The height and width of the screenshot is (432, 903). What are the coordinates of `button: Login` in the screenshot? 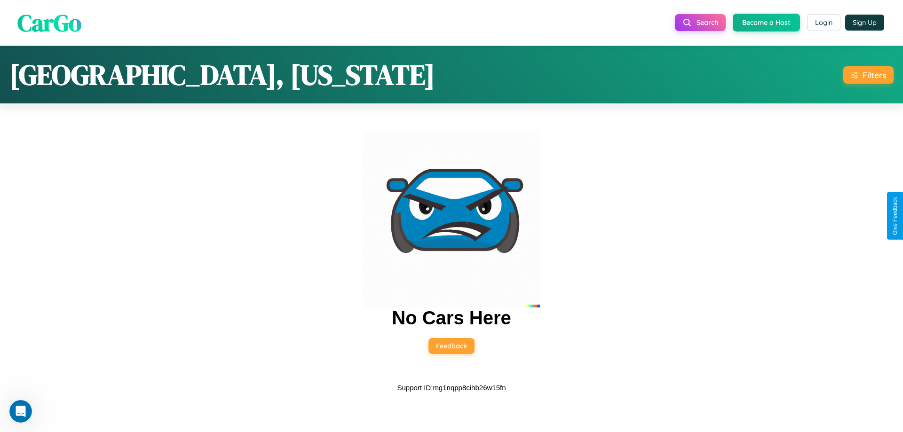 It's located at (823, 23).